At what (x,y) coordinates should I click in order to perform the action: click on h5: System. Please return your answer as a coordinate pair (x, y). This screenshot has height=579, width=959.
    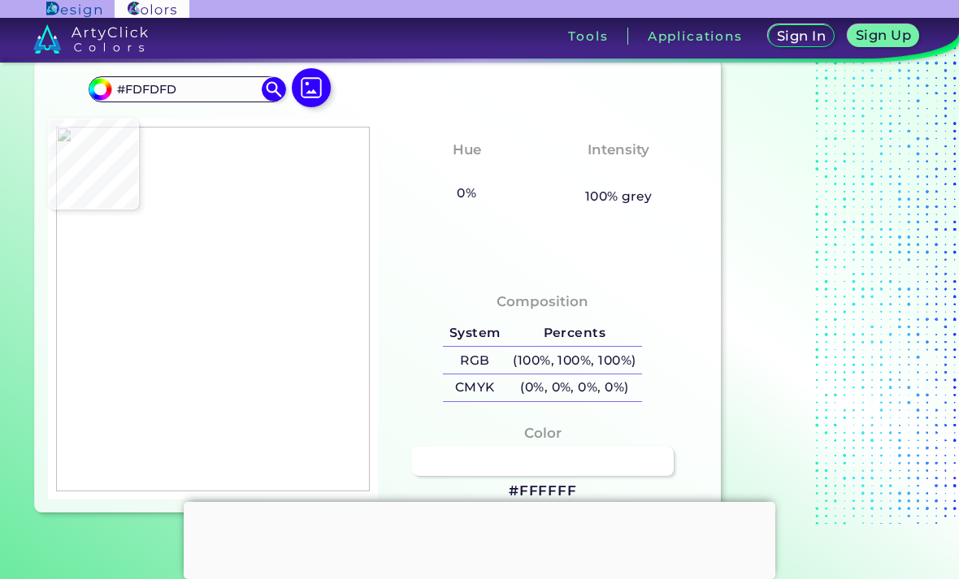
    Looking at the image, I should click on (474, 333).